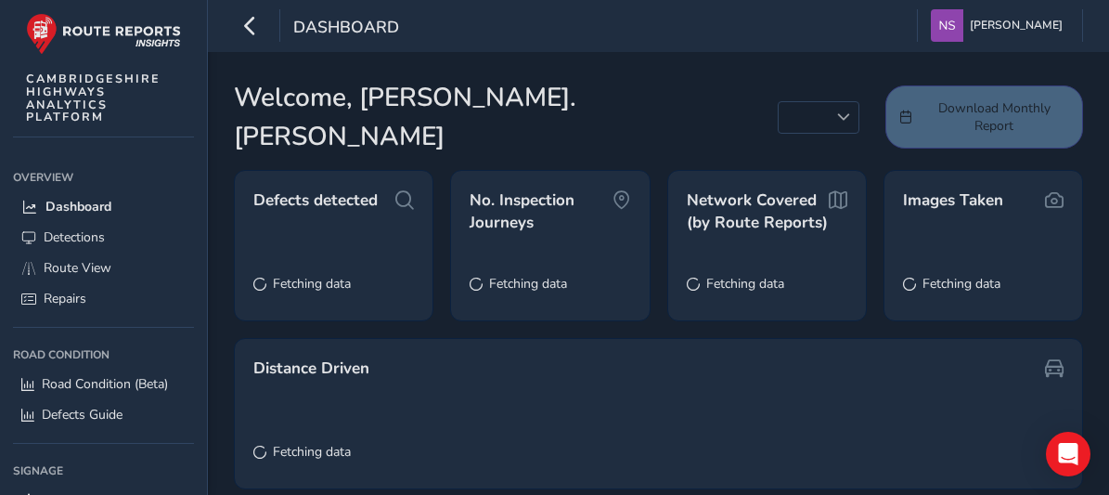  I want to click on img: diamond-layout, so click(947, 25).